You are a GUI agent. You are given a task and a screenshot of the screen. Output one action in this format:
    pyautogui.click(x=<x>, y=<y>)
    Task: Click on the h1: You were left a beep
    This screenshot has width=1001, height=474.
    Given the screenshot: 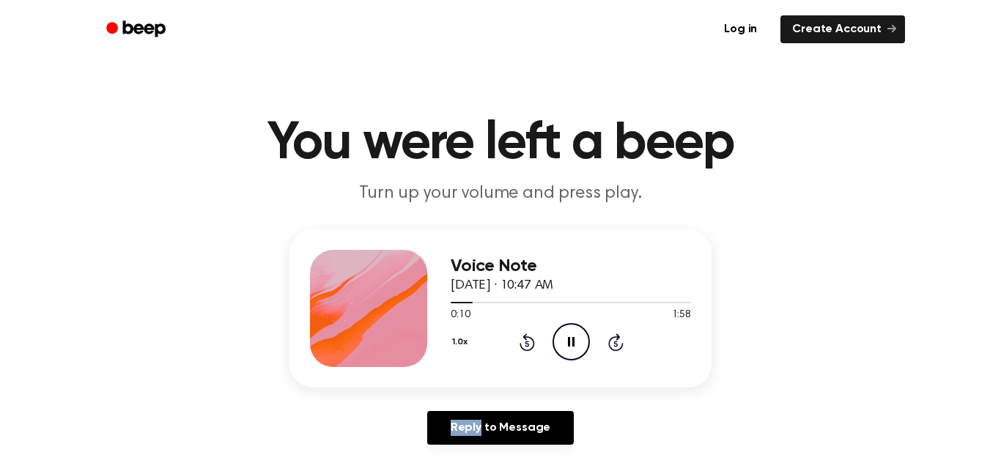 What is the action you would take?
    pyautogui.click(x=500, y=144)
    